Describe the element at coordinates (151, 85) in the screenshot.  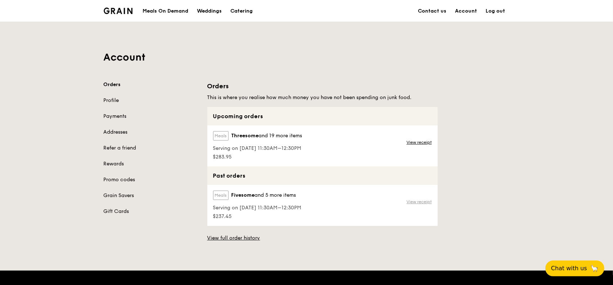
I see `a: Orders` at that location.